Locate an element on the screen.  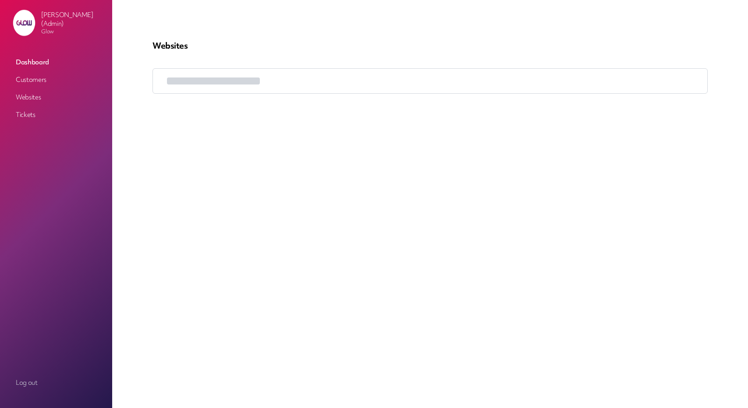
a: Dashboard is located at coordinates (56, 62).